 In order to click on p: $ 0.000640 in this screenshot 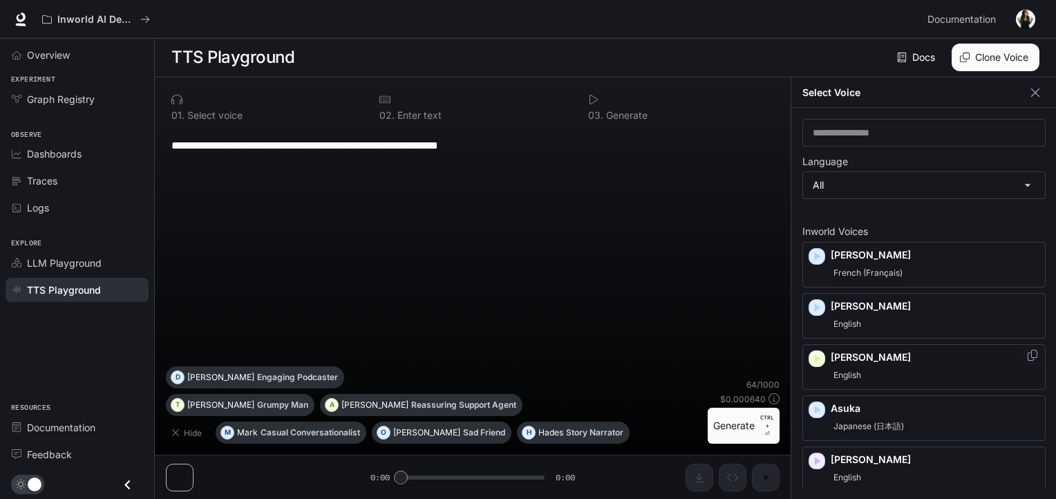, I will do `click(743, 399)`.